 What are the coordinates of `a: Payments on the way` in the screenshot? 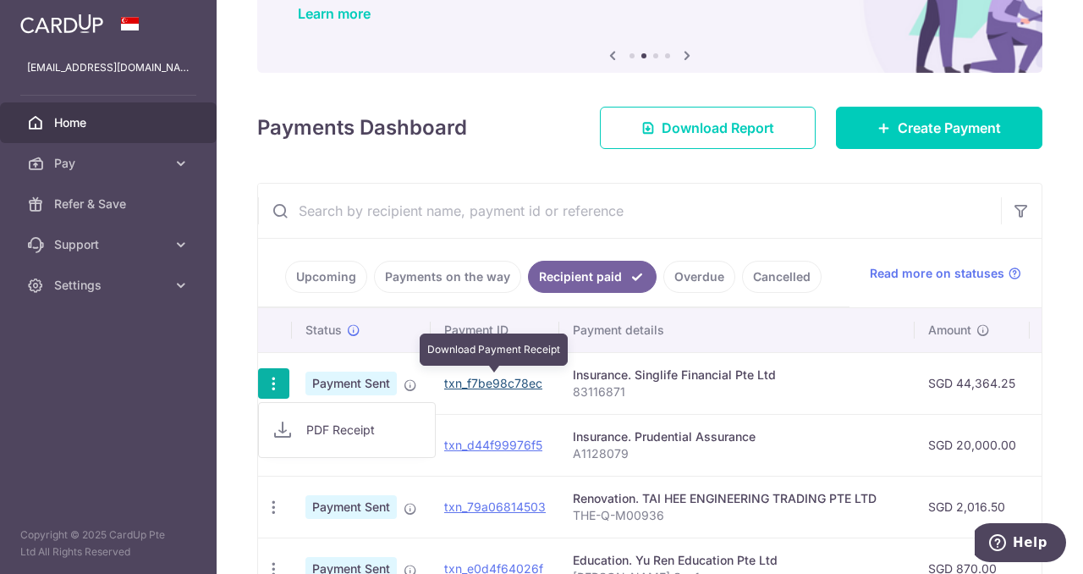 It's located at (448, 277).